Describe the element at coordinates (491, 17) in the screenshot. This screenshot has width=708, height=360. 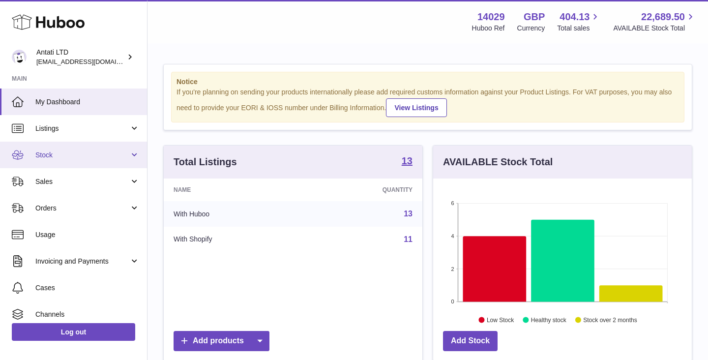
I see `strong: 14029` at that location.